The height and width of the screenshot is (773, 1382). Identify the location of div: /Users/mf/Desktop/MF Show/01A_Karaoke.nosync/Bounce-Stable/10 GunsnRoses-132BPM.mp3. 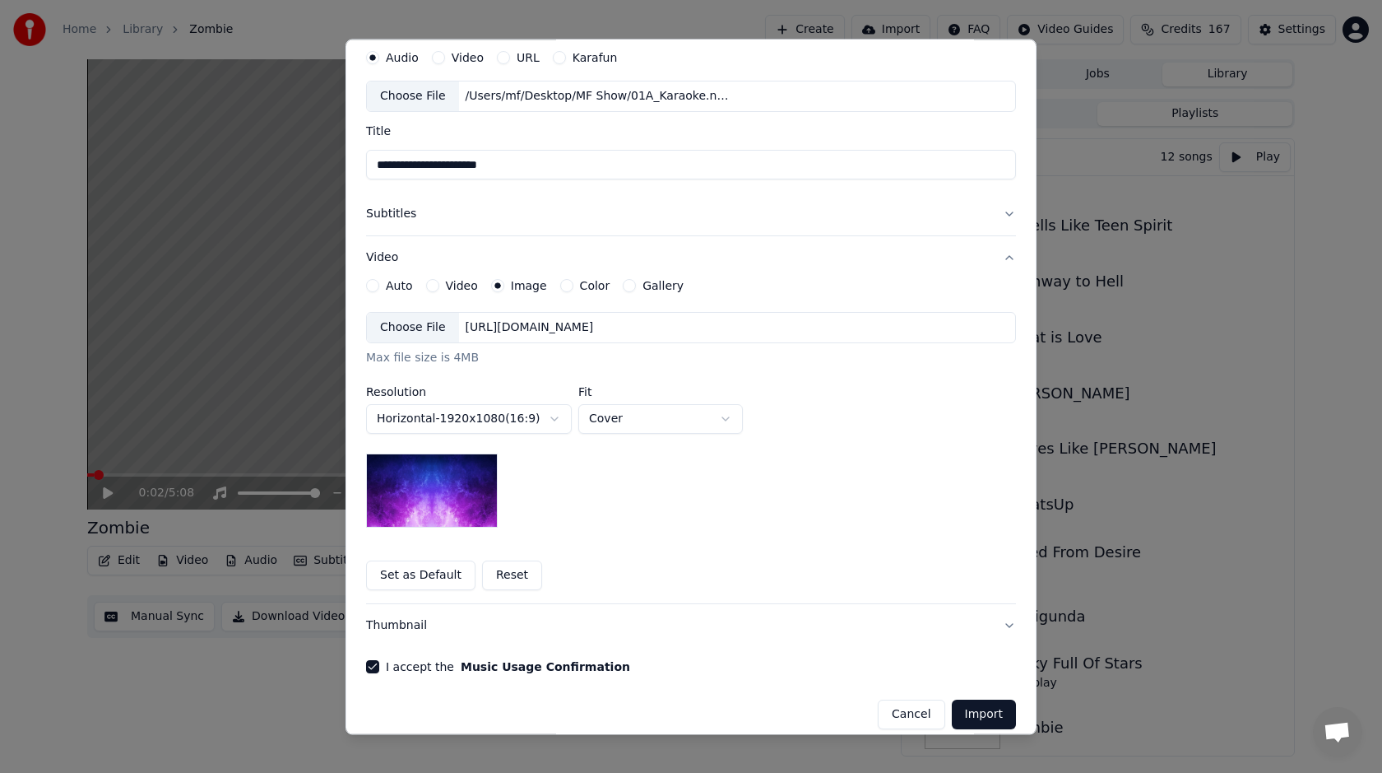
(599, 97).